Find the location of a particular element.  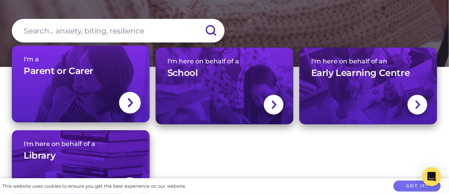

h3: Parent or Carer is located at coordinates (58, 71).